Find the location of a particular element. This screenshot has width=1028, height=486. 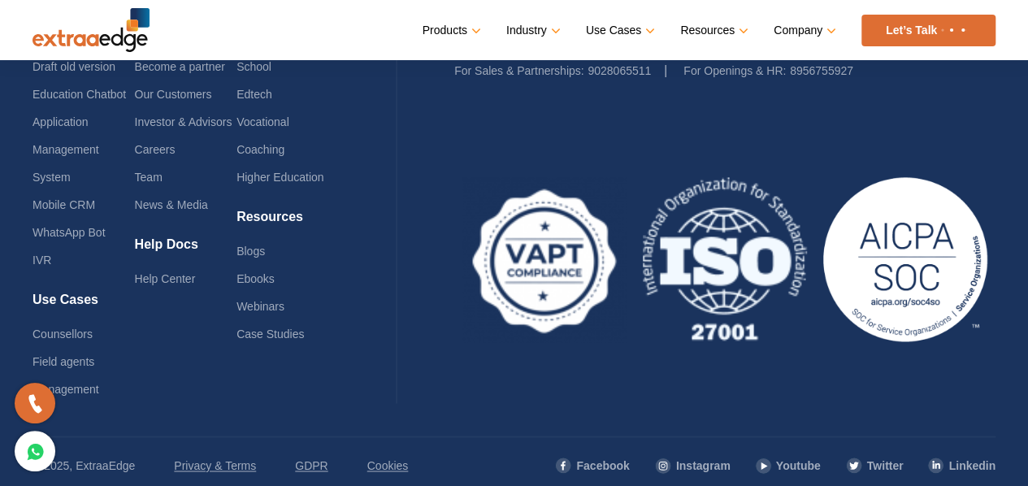

a: Help Center is located at coordinates (165, 279).